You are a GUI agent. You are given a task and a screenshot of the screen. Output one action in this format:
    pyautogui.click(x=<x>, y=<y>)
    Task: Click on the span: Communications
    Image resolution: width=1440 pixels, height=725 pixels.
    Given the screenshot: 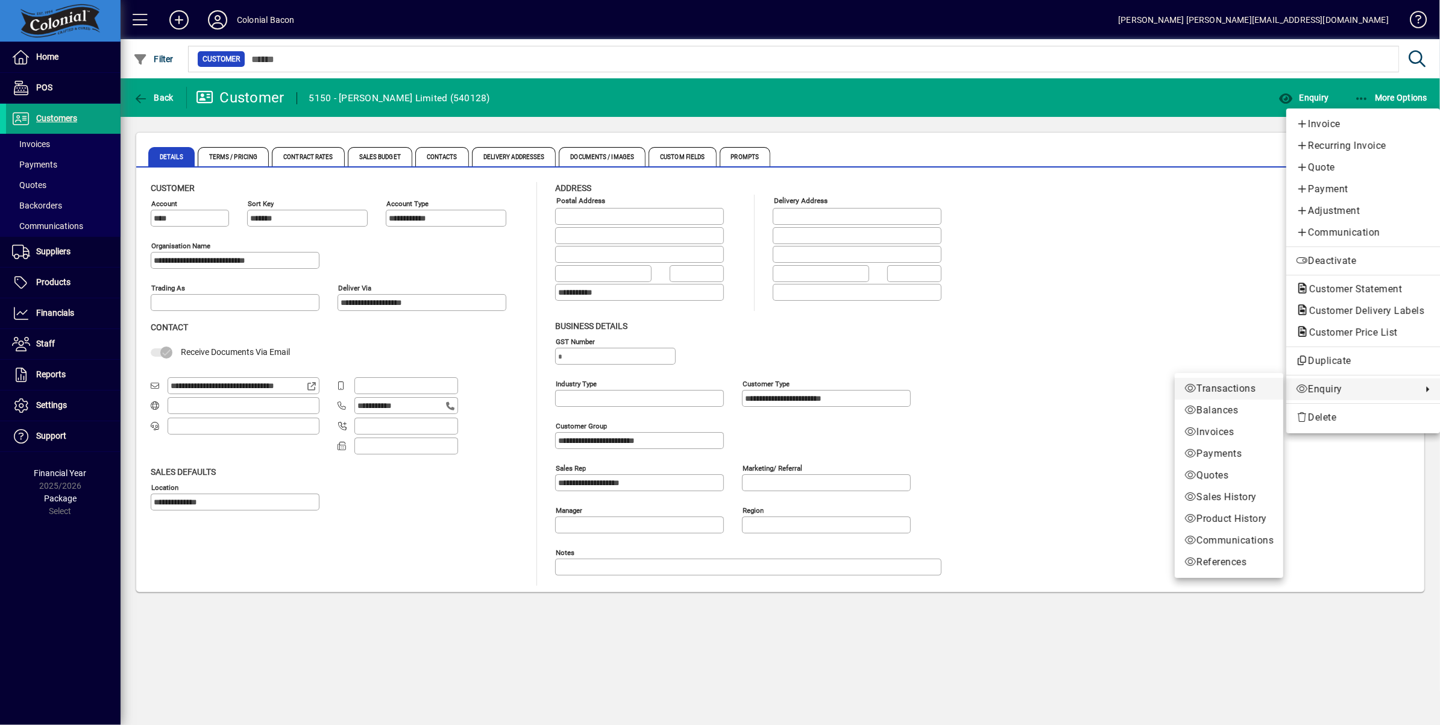 What is the action you would take?
    pyautogui.click(x=1229, y=541)
    